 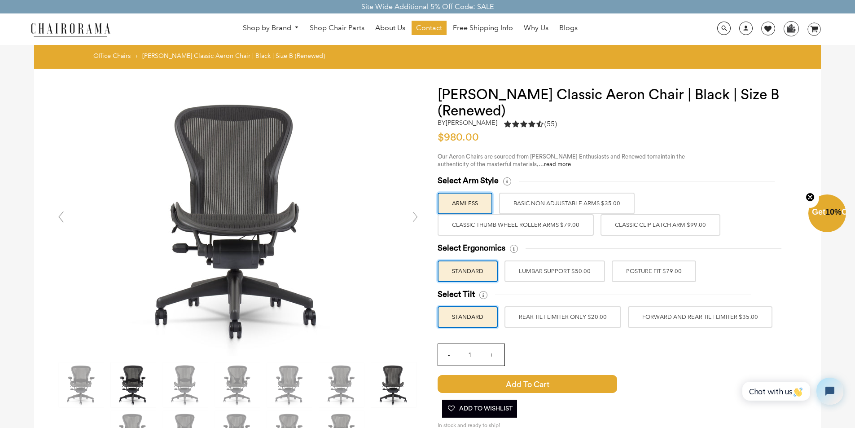 I want to click on a: Shop Chair Parts, so click(x=337, y=28).